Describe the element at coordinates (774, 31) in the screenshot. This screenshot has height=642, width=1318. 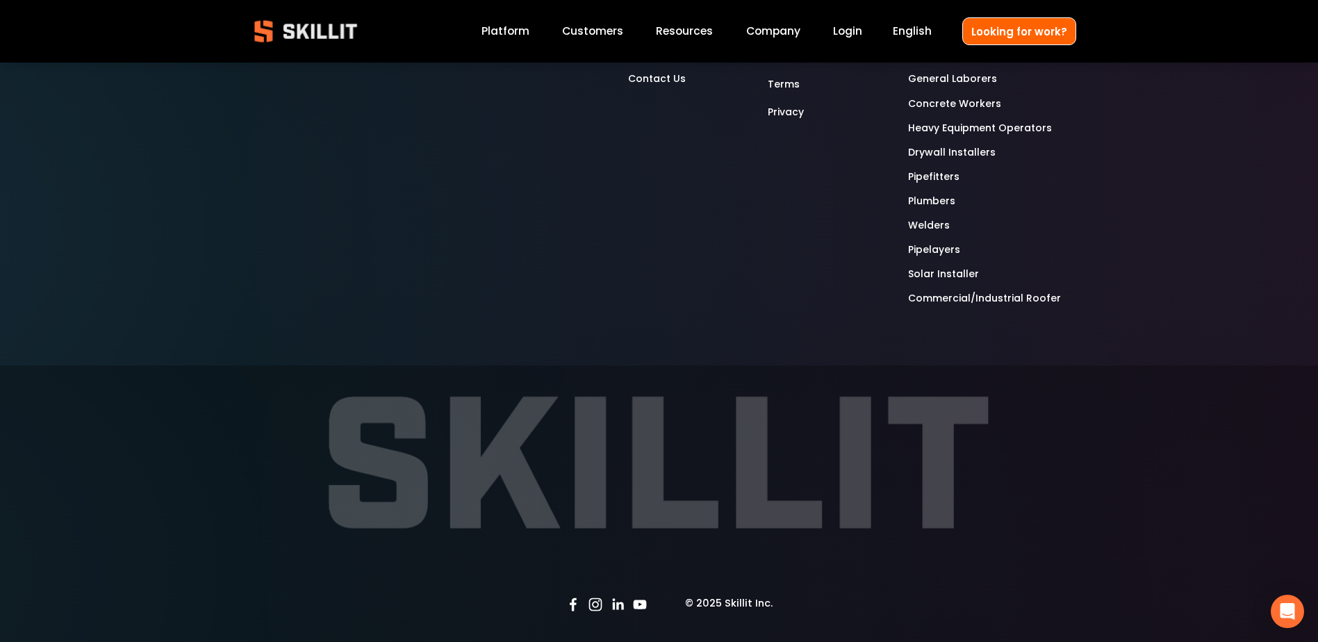
I see `a: Company` at that location.